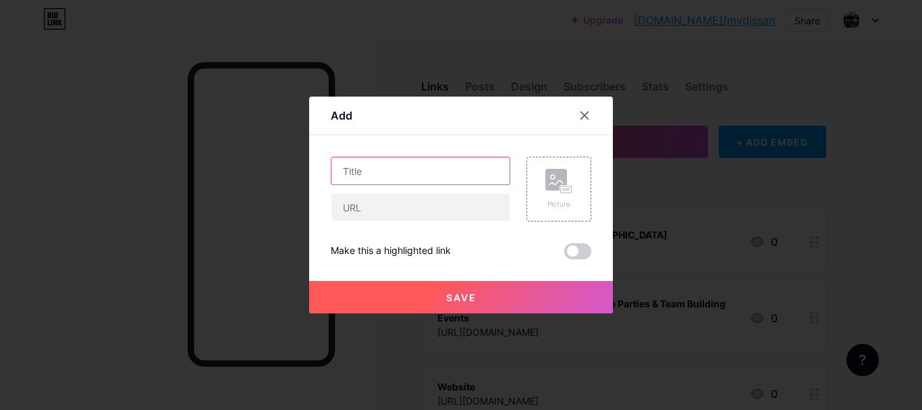 Image resolution: width=922 pixels, height=410 pixels. Describe the element at coordinates (420, 171) in the screenshot. I see `input: Title` at that location.